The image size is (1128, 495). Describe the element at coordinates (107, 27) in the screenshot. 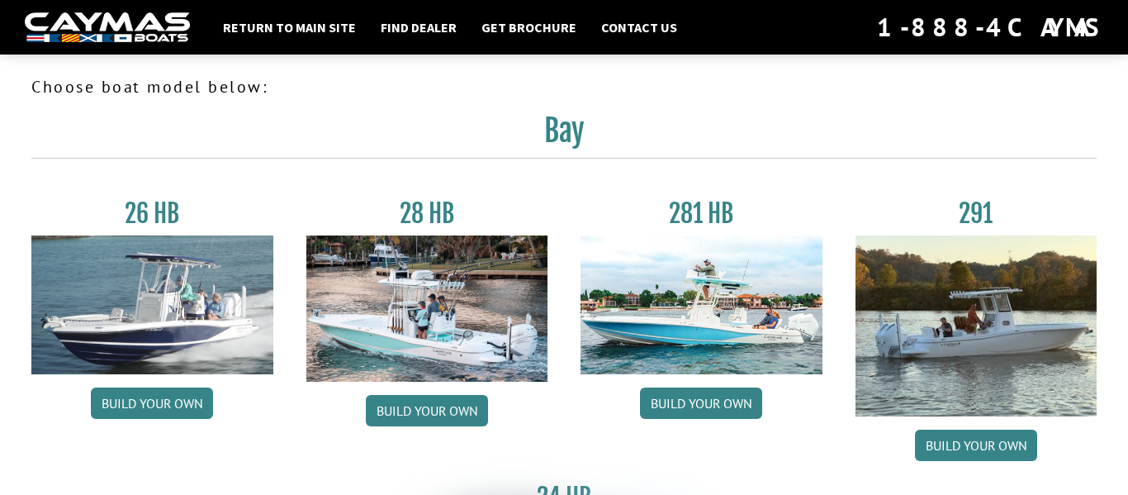

I see `img: white-logo-c9c8dbefe5ff5ceceb0f0178aa75bf4bb51f6bca0971e226c86eb53dfe498488.png` at that location.